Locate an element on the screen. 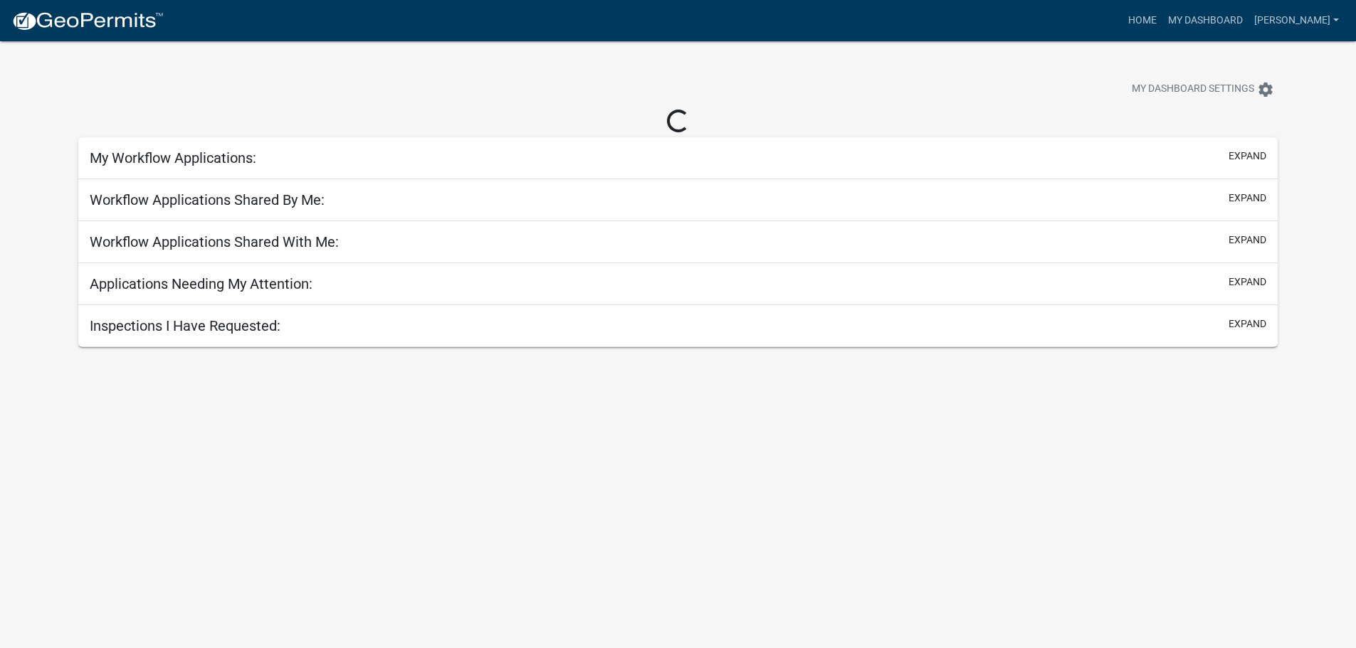  h5: Applications Needing My Attention: is located at coordinates (201, 284).